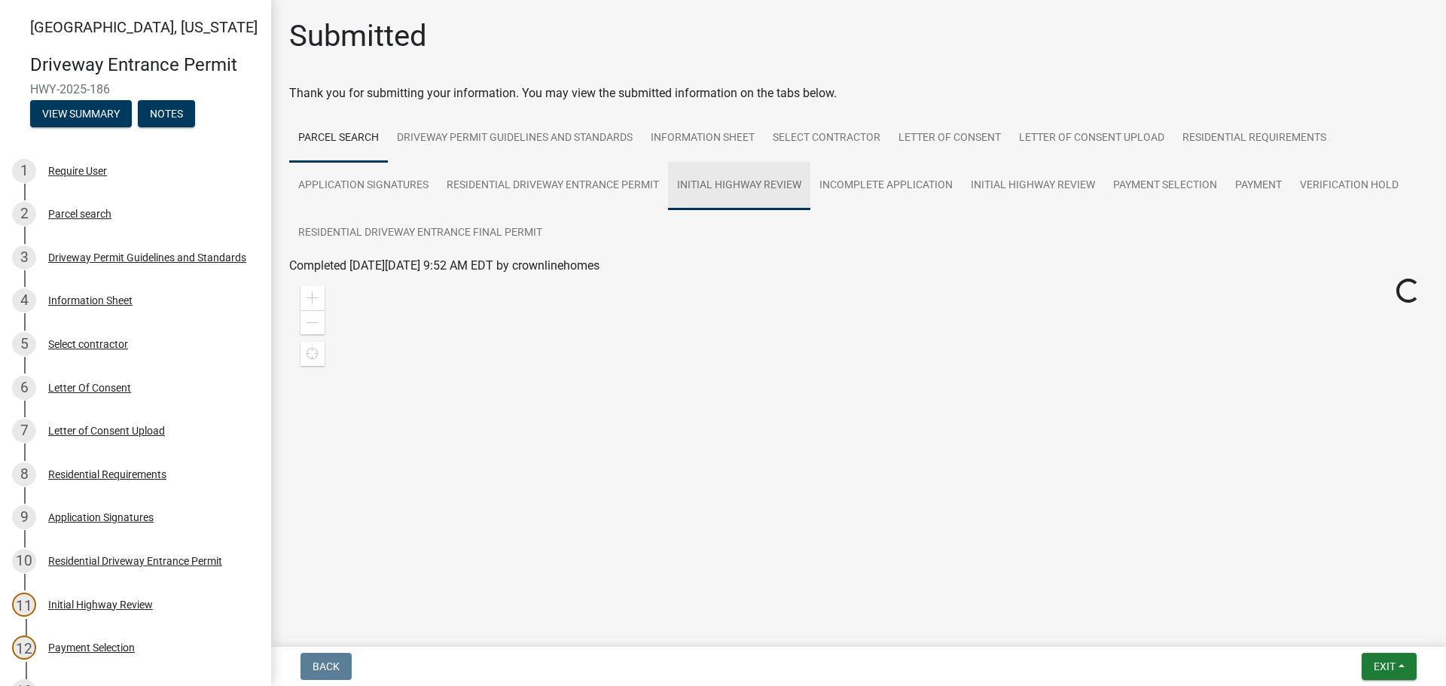 The height and width of the screenshot is (686, 1446). What do you see at coordinates (514, 139) in the screenshot?
I see `a: Driveway Permit Guidelines and Standards` at bounding box center [514, 139].